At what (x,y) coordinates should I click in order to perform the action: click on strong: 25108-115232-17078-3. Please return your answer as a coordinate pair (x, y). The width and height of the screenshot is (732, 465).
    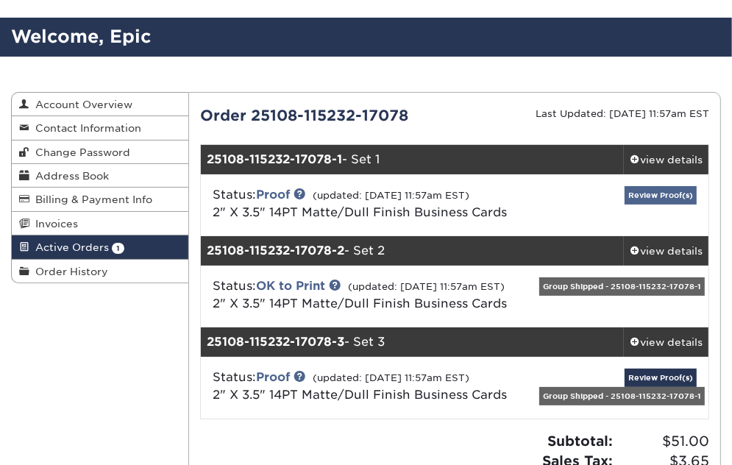
    Looking at the image, I should click on (275, 341).